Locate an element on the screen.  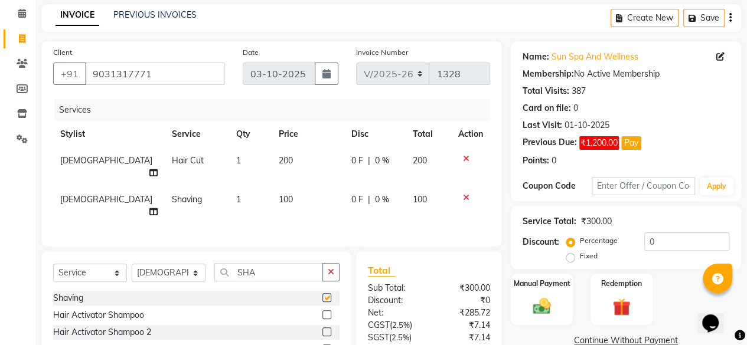
div: 387 is located at coordinates (578, 91).